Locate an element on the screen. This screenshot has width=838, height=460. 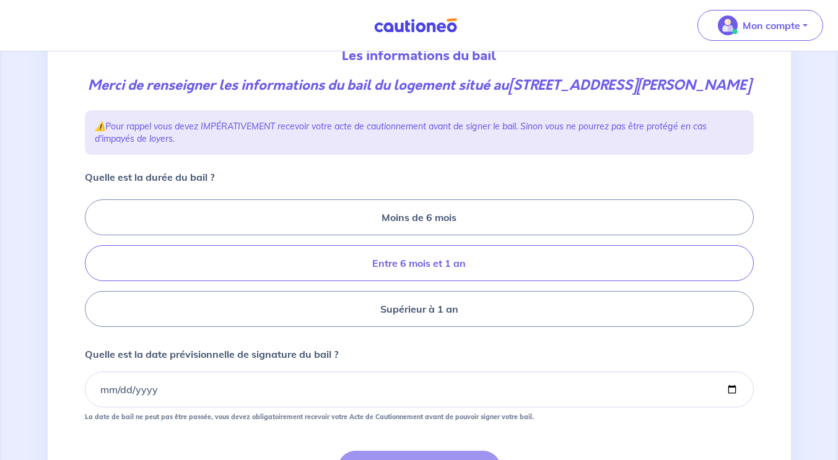
label: Moins de 6 mois is located at coordinates (419, 217).